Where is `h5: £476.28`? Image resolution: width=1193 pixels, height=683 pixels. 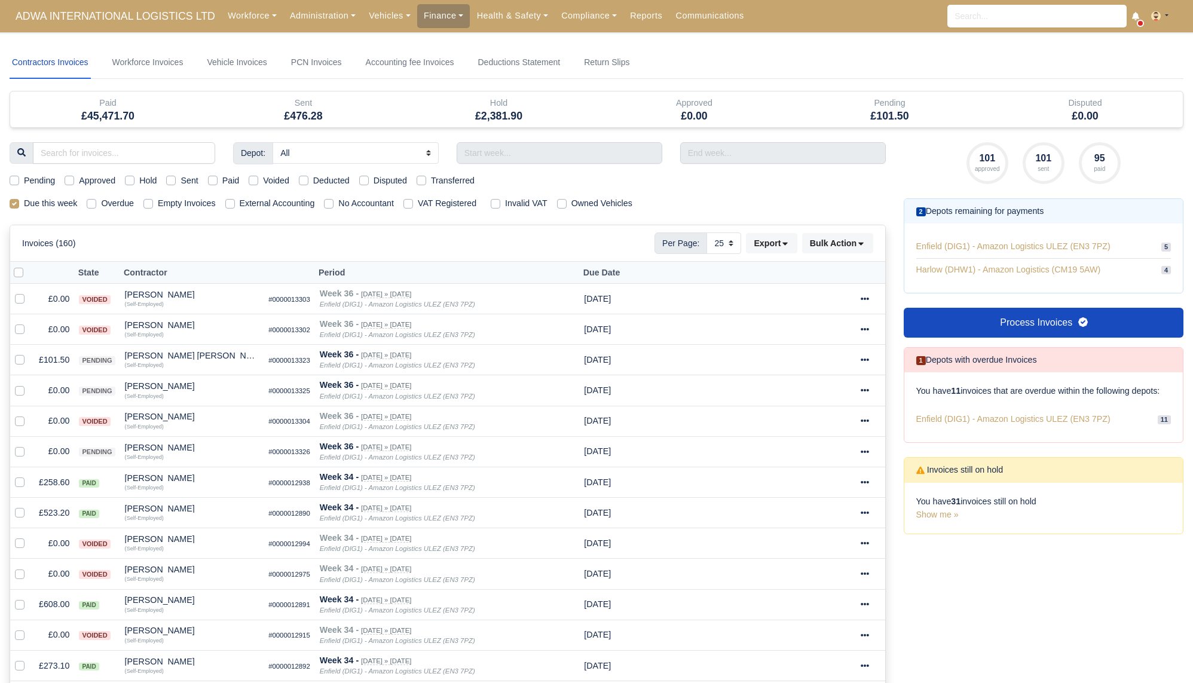
h5: £476.28 is located at coordinates (303, 116).